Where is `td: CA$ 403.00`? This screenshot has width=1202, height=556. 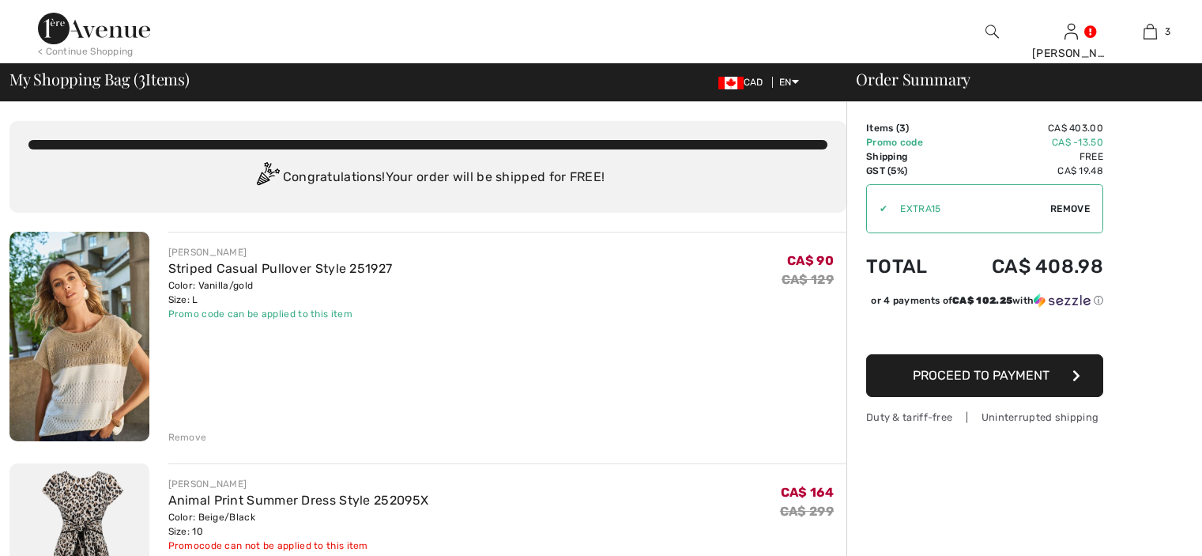
td: CA$ 403.00 is located at coordinates (1027, 128).